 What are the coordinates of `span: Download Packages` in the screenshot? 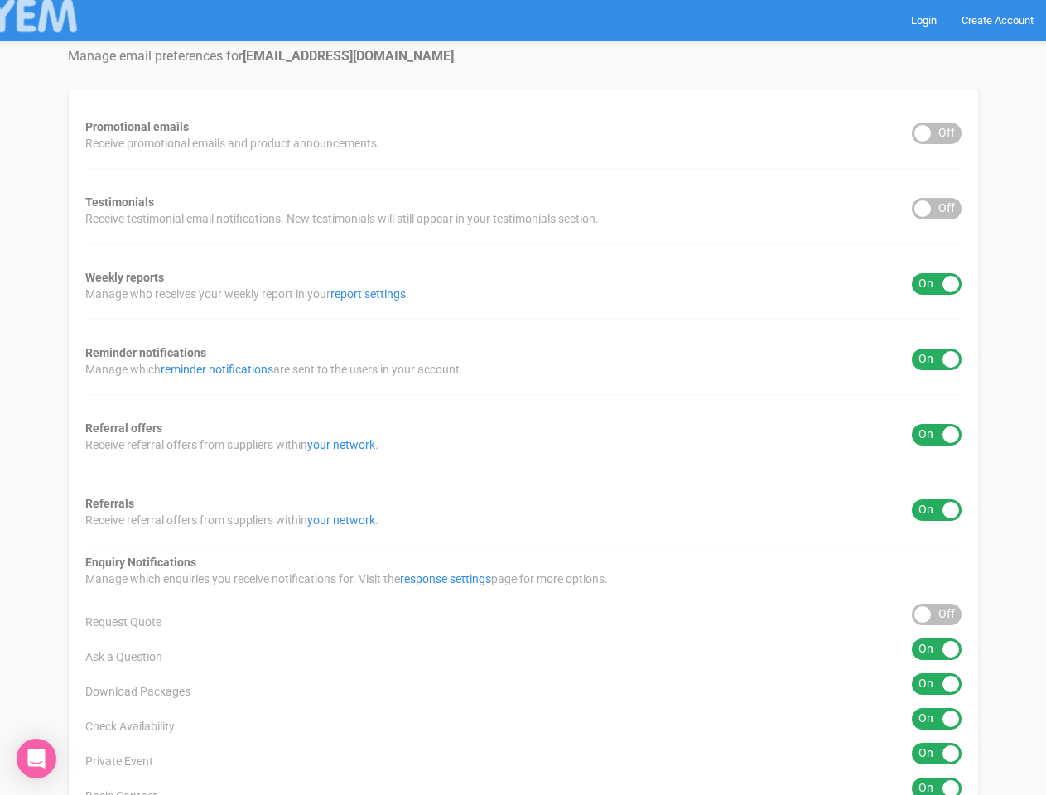 It's located at (138, 692).